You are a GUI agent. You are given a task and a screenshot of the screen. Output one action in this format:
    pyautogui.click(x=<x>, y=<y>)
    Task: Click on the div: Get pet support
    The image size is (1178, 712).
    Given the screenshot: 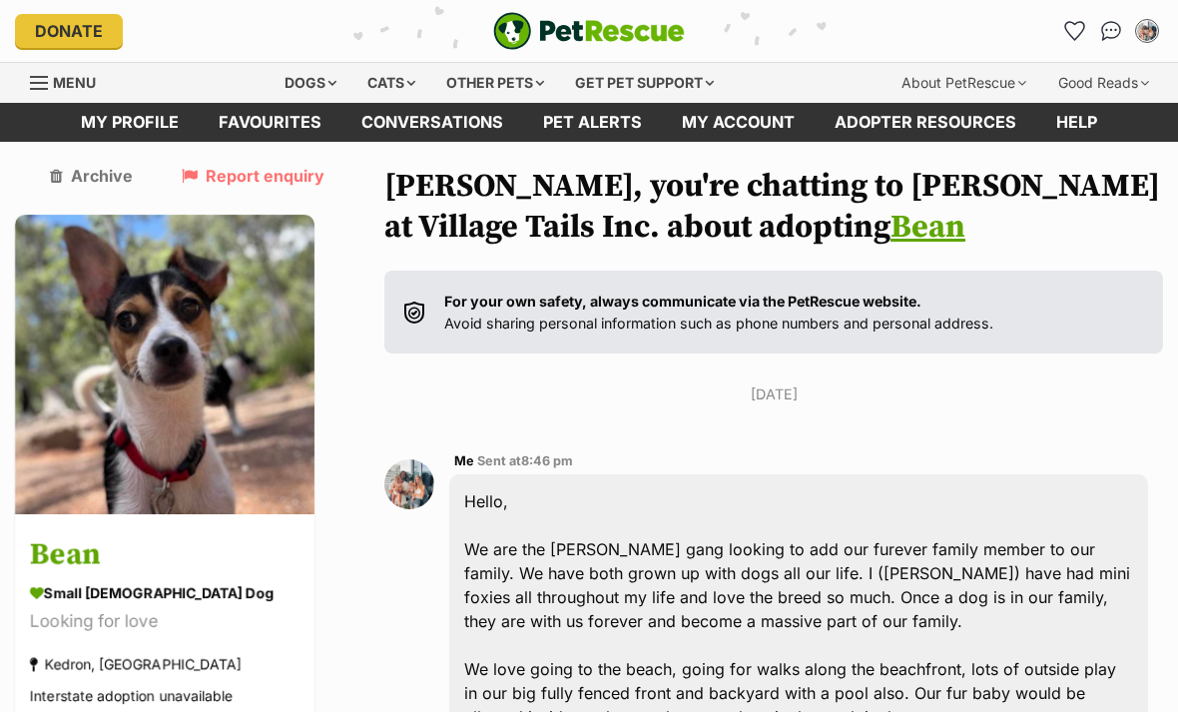 What is the action you would take?
    pyautogui.click(x=644, y=83)
    